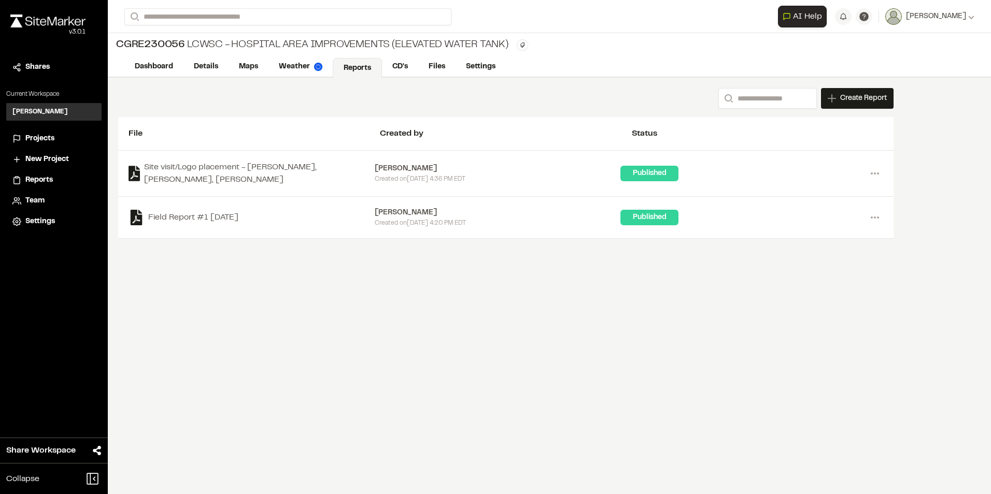 The image size is (991, 494). Describe the element at coordinates (505, 134) in the screenshot. I see `div: Created by` at that location.